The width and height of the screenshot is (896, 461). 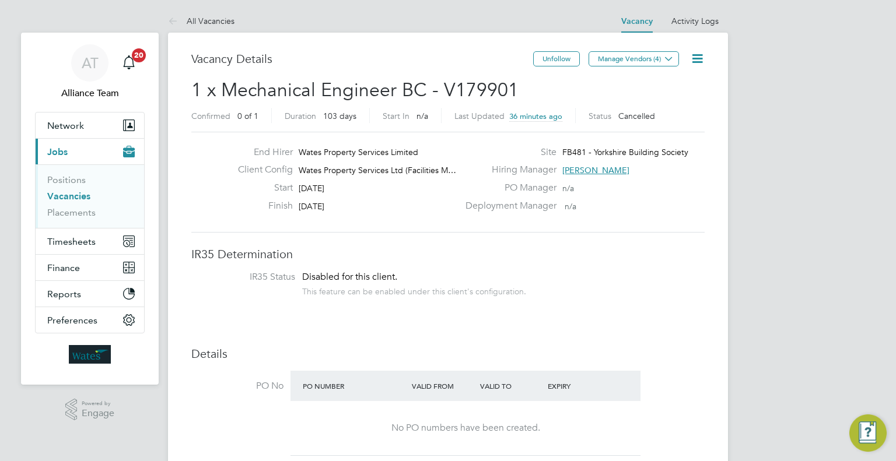 What do you see at coordinates (66, 180) in the screenshot?
I see `a: Positions` at bounding box center [66, 180].